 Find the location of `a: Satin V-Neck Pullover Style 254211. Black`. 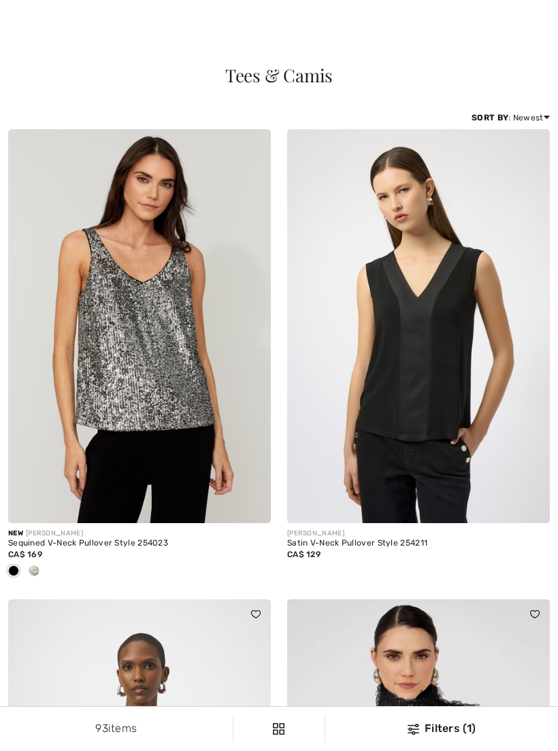

a: Satin V-Neck Pullover Style 254211. Black is located at coordinates (418, 326).